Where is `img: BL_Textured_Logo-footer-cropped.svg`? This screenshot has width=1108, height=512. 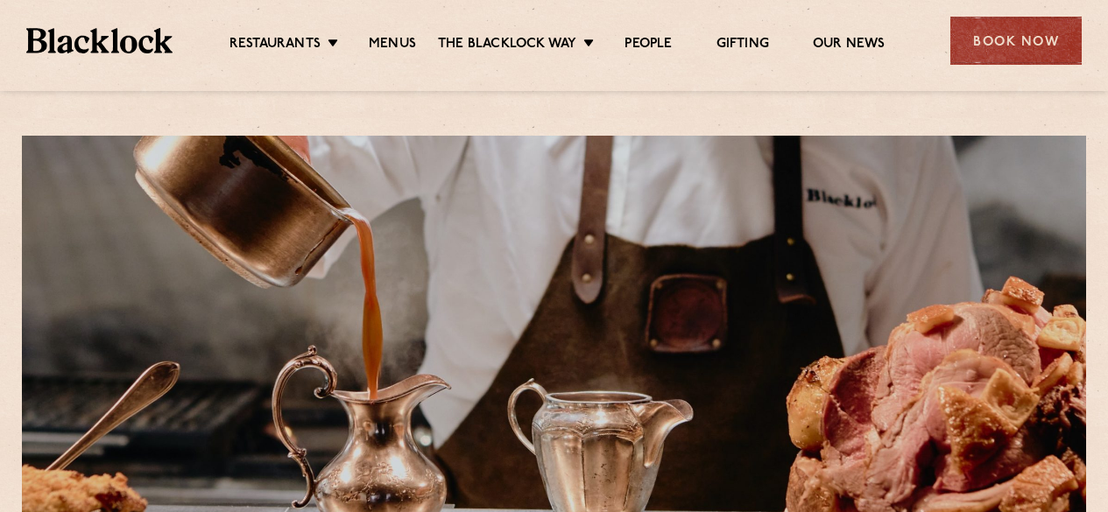 img: BL_Textured_Logo-footer-cropped.svg is located at coordinates (99, 40).